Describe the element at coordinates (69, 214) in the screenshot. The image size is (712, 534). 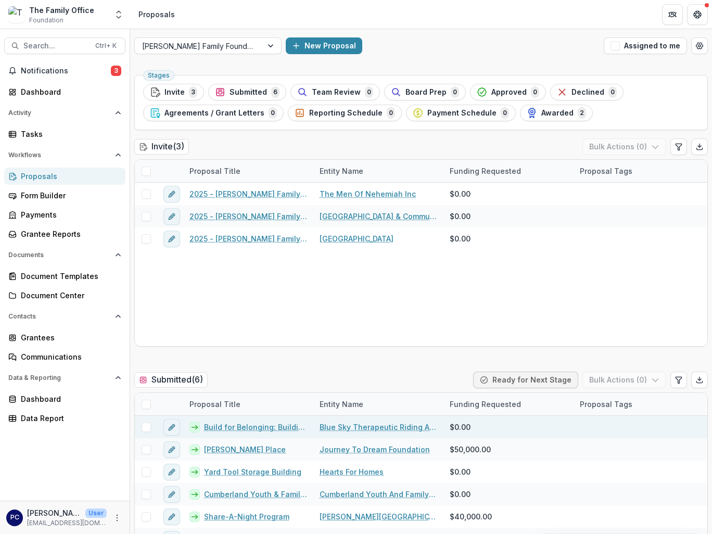
I see `div: Payments` at that location.